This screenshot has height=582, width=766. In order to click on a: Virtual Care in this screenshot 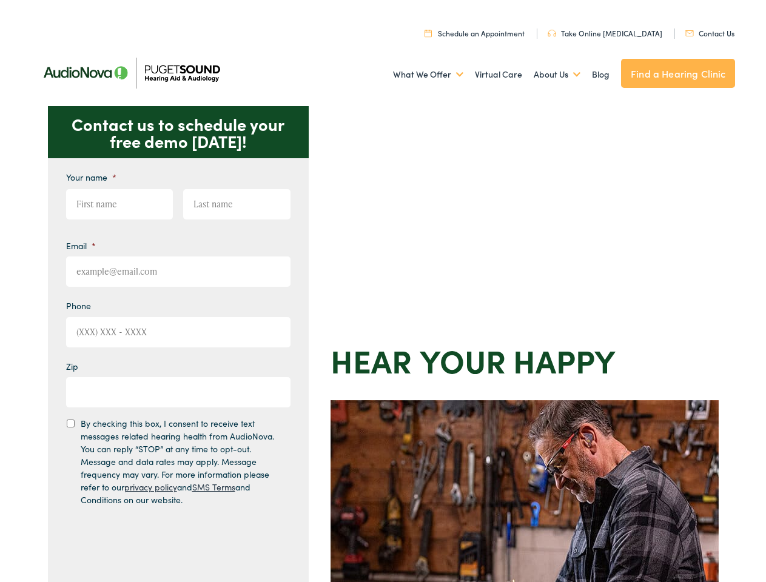, I will do `click(499, 75)`.